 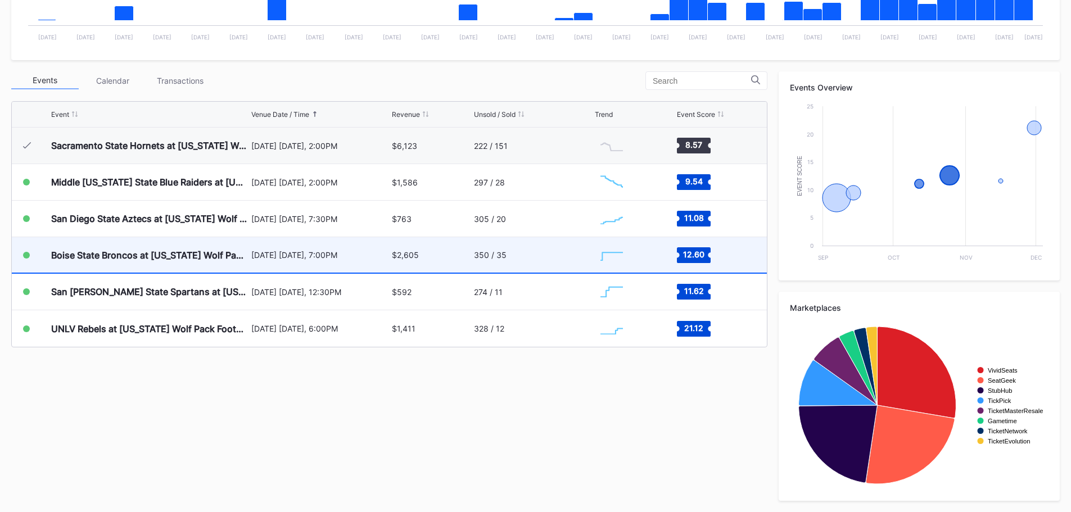 I want to click on text: 15, so click(x=810, y=162).